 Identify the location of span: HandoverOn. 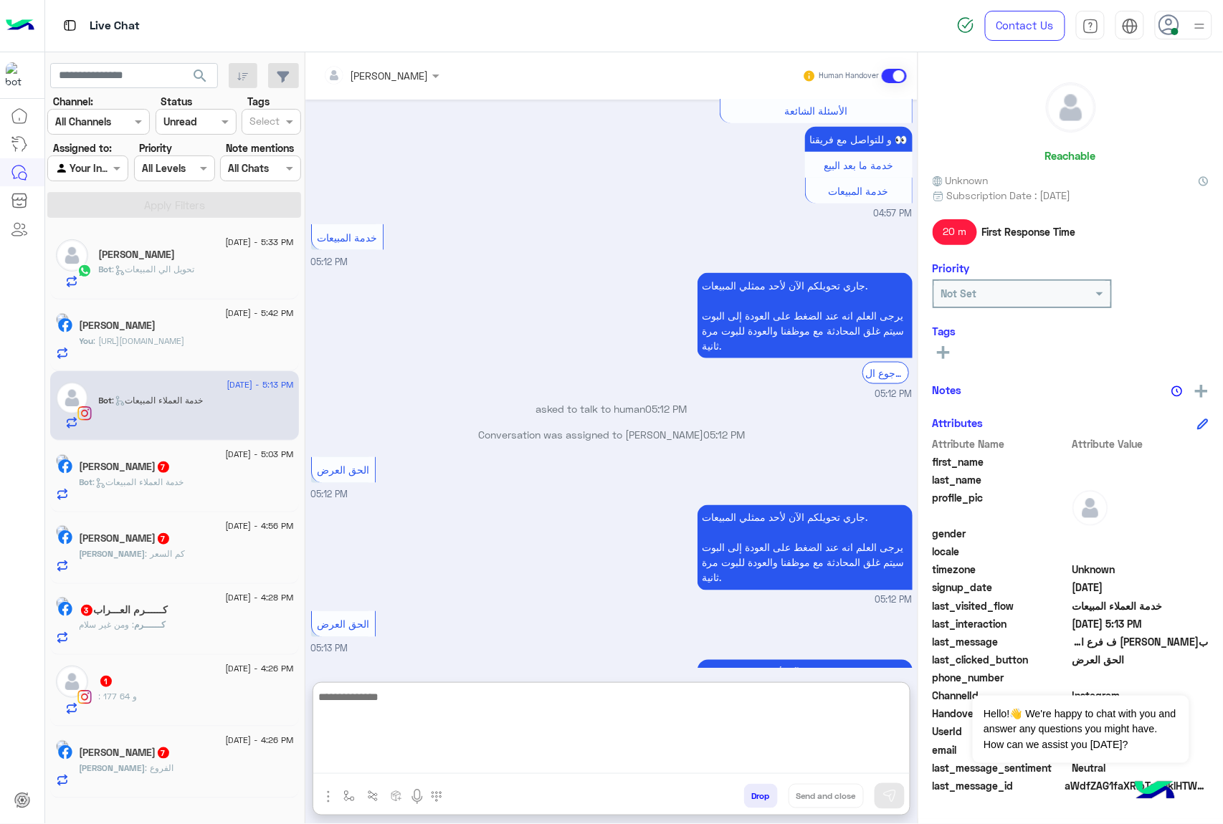
(1001, 713).